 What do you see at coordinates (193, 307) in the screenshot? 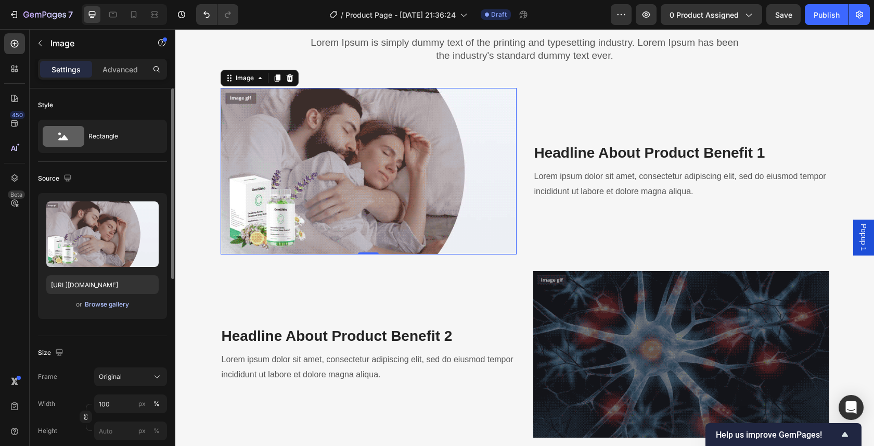
I see `p: Headline About Product Benefit 2` at bounding box center [193, 307].